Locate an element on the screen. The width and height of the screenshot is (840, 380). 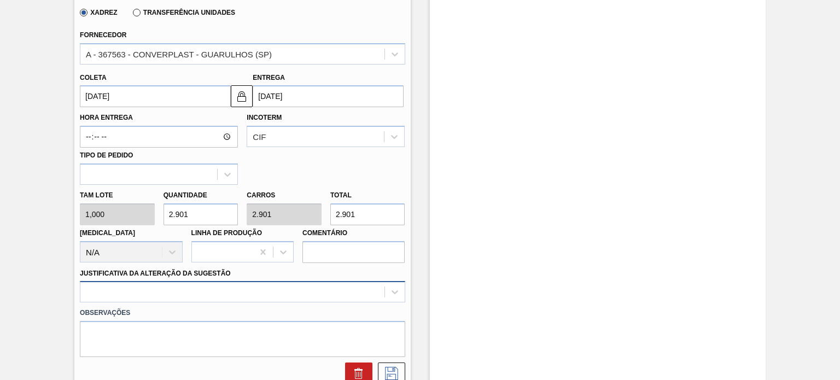
button: locked is located at coordinates (242, 96).